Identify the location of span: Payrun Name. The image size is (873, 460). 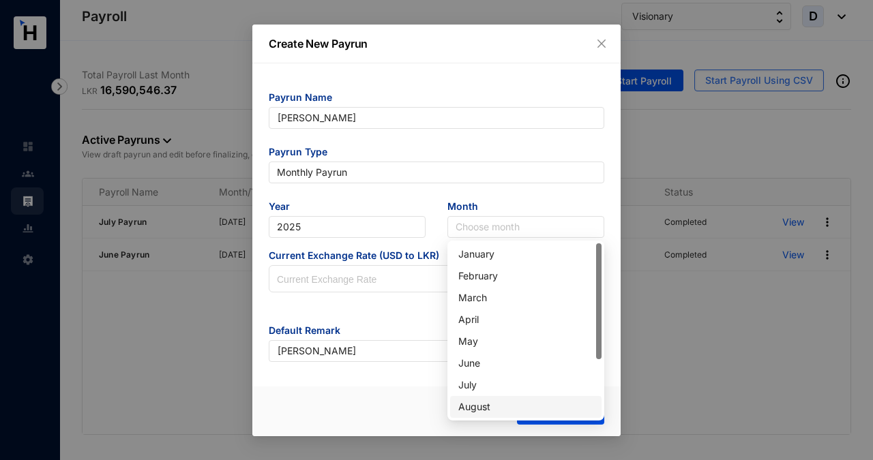
(436, 99).